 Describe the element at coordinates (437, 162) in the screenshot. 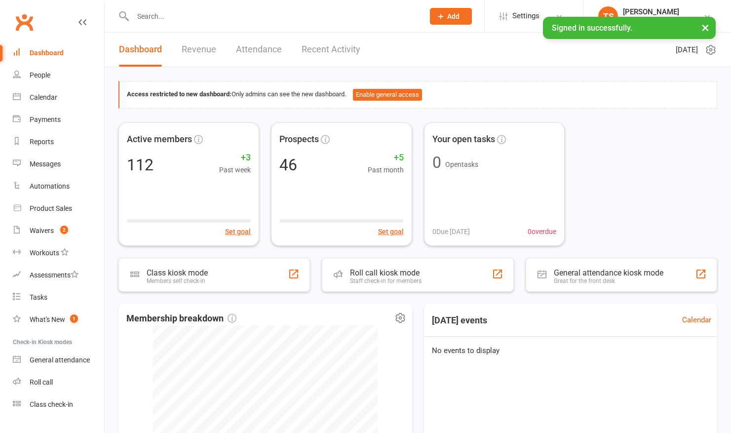

I see `div: 0` at that location.